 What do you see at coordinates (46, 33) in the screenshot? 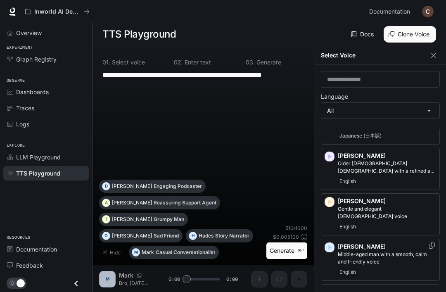
I see `a: Overview` at bounding box center [46, 33].